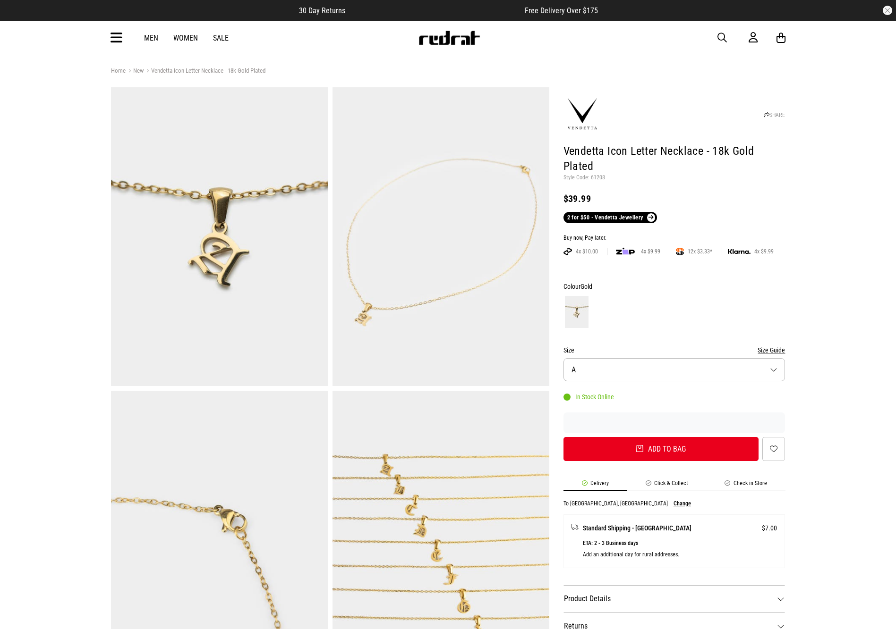  What do you see at coordinates (674, 238) in the screenshot?
I see `div: Buy now, Pay later.` at bounding box center [674, 238].